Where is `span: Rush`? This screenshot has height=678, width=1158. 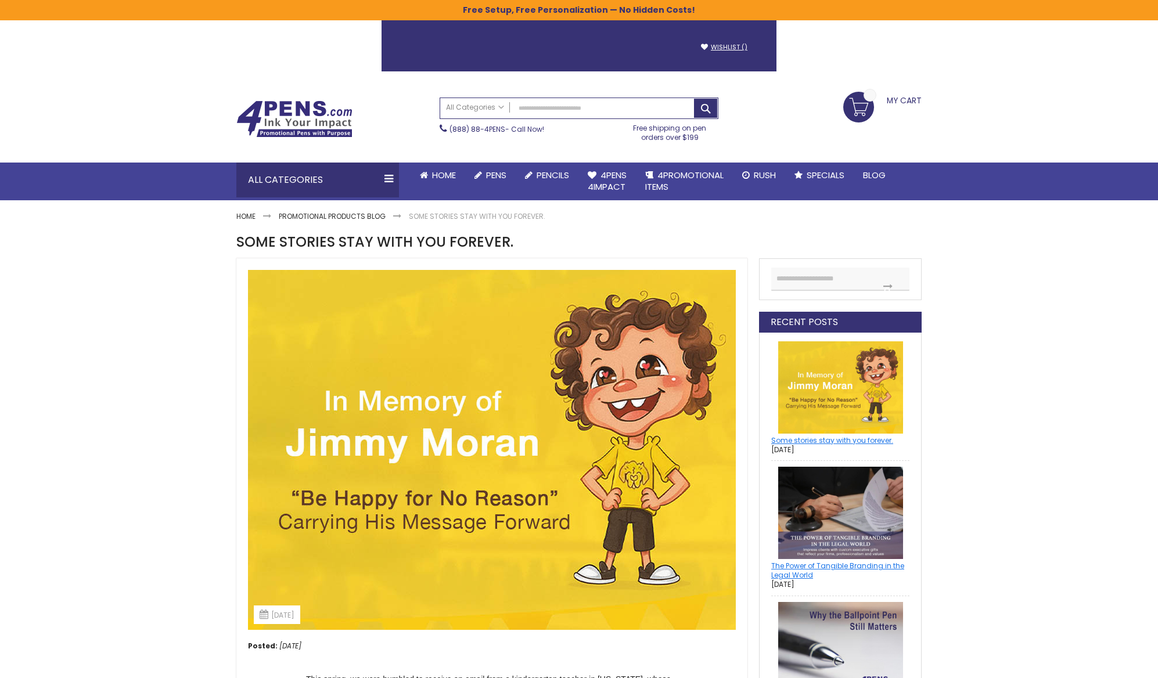
span: Rush is located at coordinates (765, 175).